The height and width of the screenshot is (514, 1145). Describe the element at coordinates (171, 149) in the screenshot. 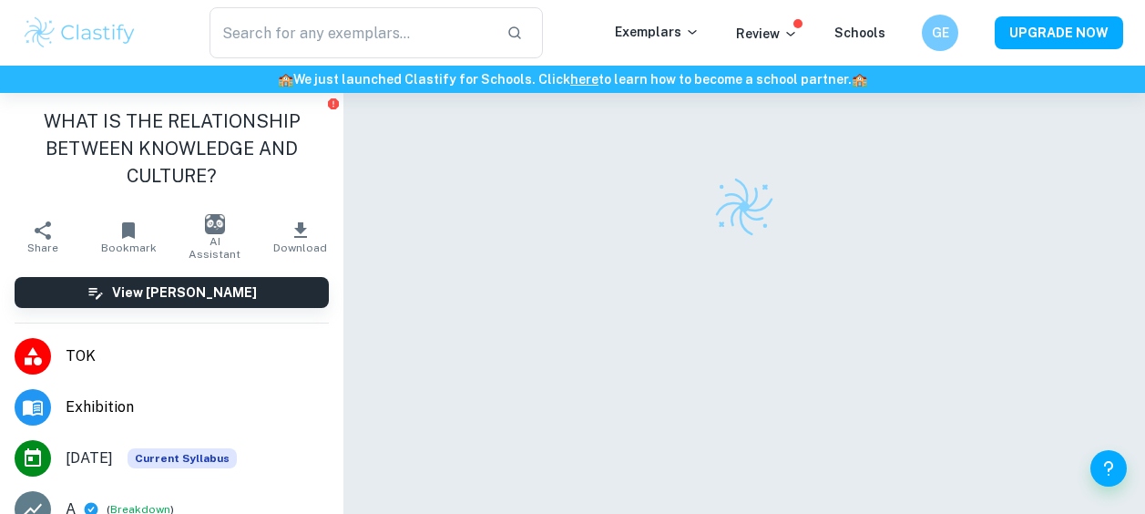

I see `h1: WHAT IS THE RELATIONSHIP BETWEEN KNOWLEDGE AND CULTURE?` at that location.